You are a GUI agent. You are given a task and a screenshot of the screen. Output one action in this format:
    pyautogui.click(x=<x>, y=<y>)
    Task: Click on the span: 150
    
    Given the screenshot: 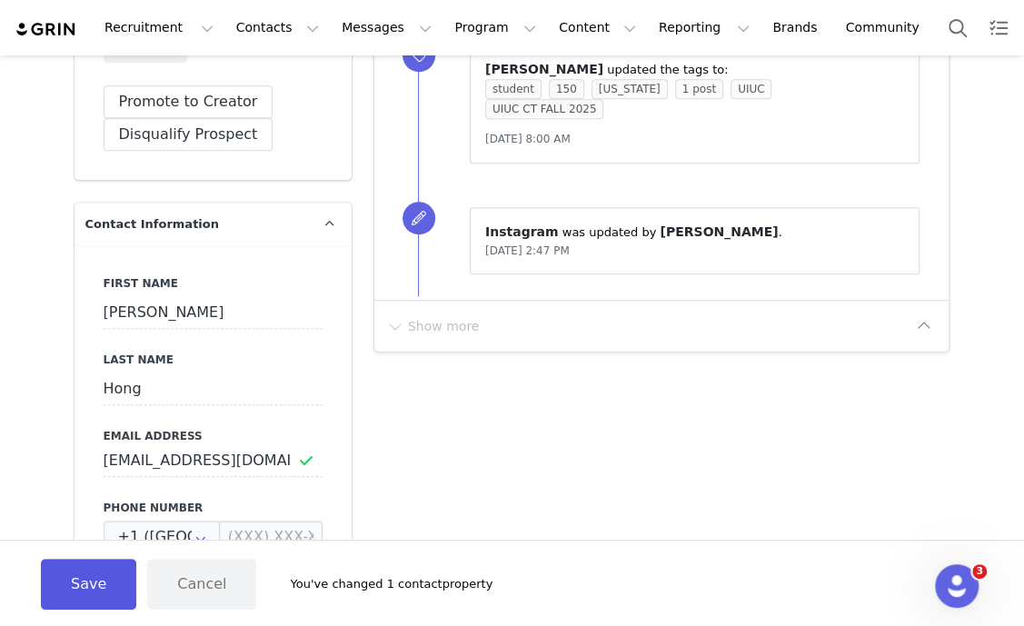 What is the action you would take?
    pyautogui.click(x=566, y=89)
    